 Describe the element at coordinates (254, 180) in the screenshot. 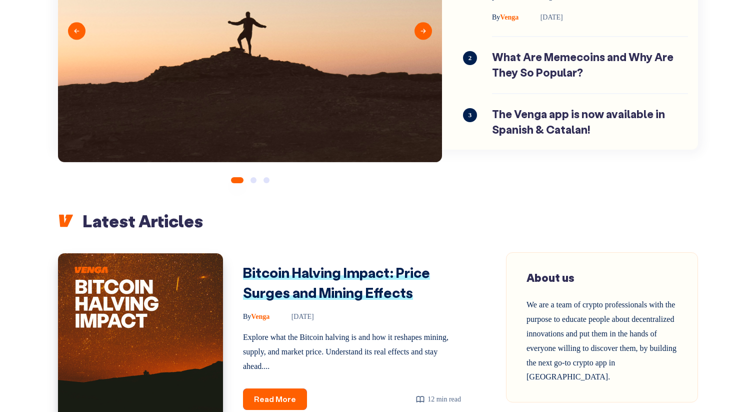

I see `button: 2 of 3` at that location.